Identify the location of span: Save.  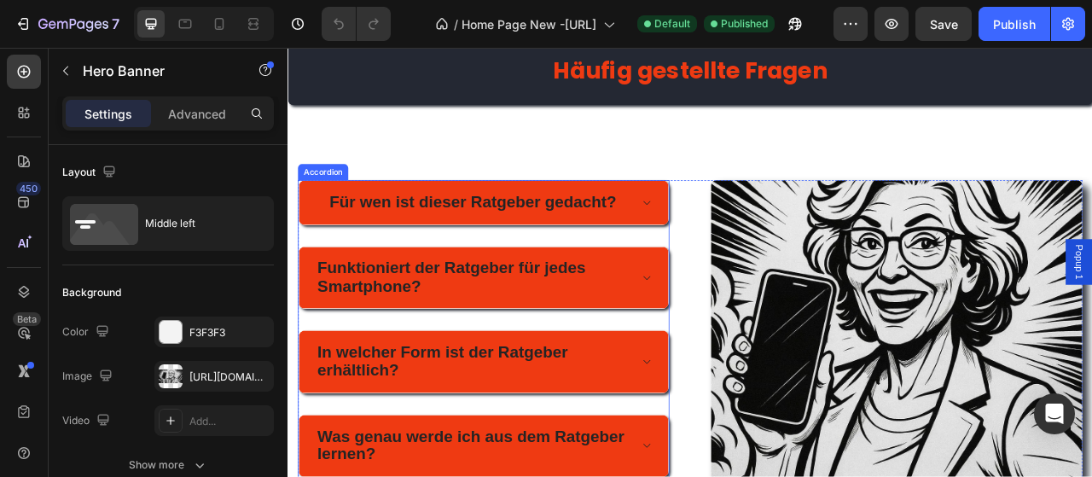
(944, 24).